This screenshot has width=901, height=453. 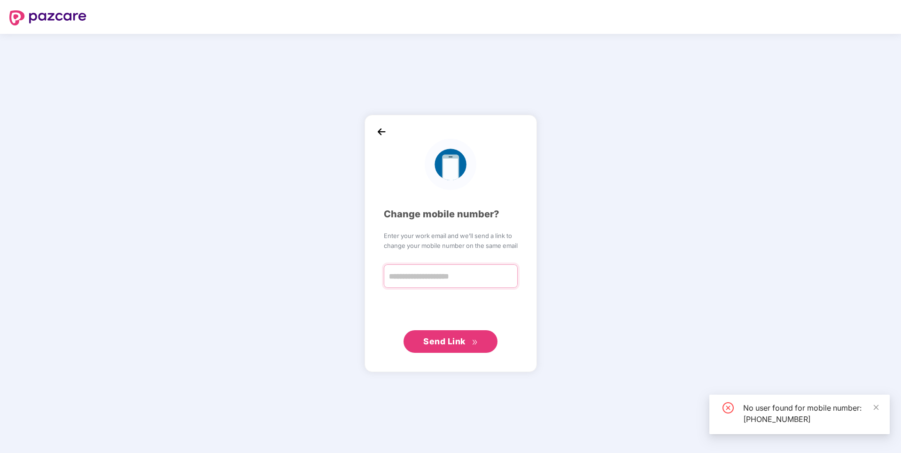 I want to click on span: Enter your work email and we’ll send a link to, so click(x=451, y=235).